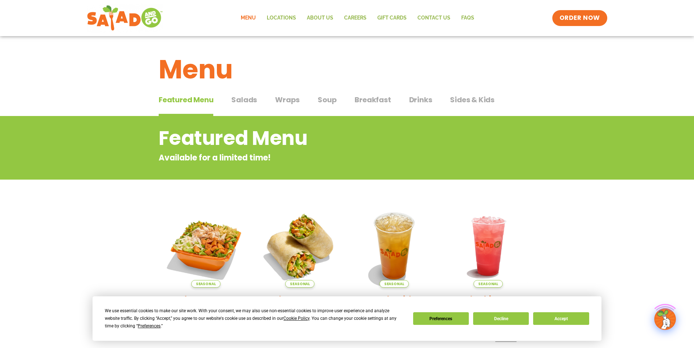 The height and width of the screenshot is (348, 694). What do you see at coordinates (421, 100) in the screenshot?
I see `span: Drinks` at bounding box center [421, 100].